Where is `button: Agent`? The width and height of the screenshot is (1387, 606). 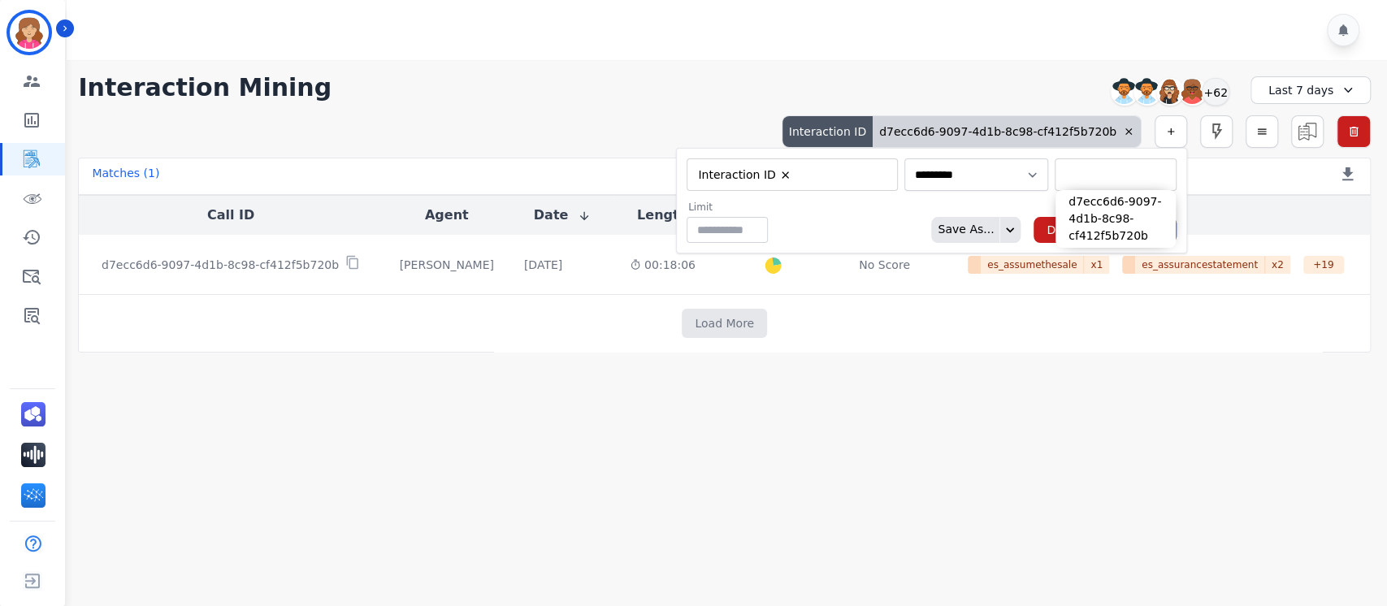 button: Agent is located at coordinates (447, 215).